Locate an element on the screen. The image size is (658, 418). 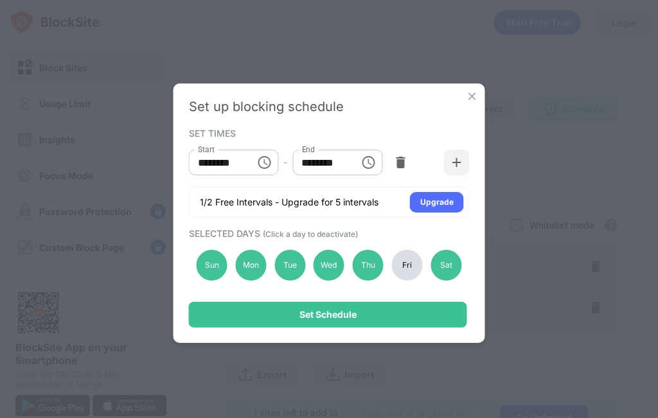
label: Start is located at coordinates (206, 149).